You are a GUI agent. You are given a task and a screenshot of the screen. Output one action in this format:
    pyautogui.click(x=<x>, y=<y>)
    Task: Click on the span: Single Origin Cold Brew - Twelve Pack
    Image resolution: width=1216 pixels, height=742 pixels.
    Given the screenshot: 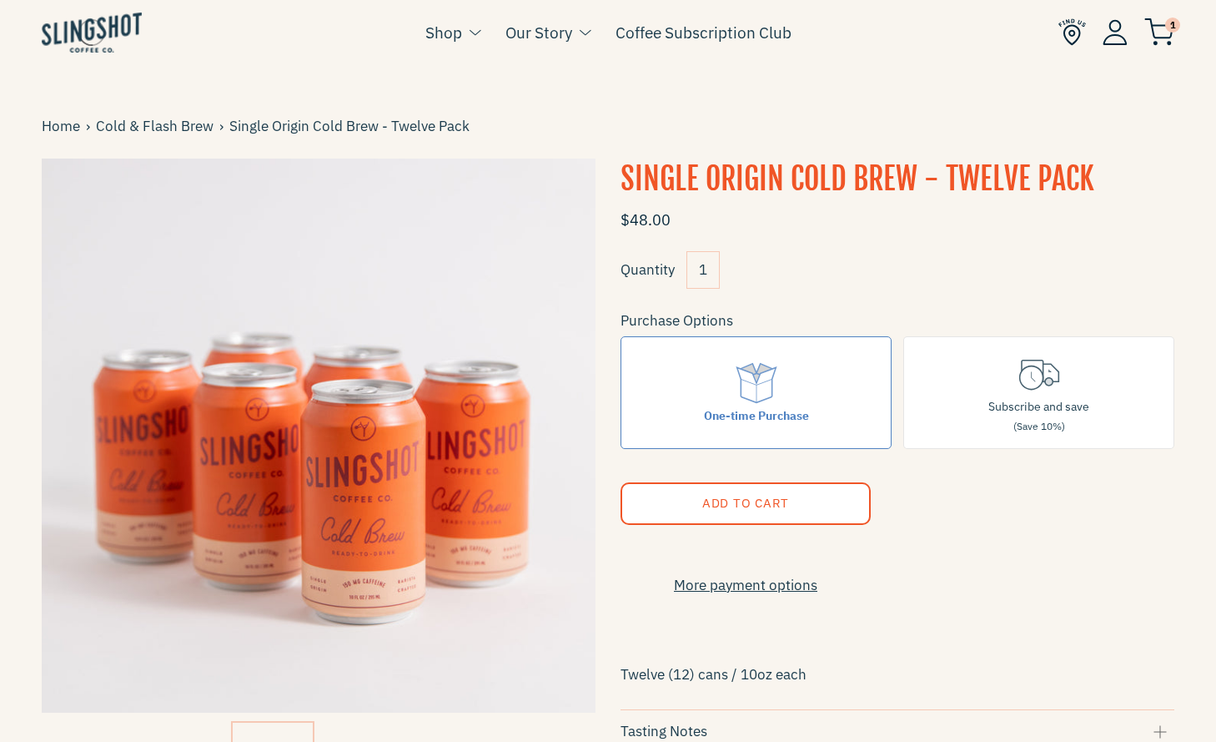 What is the action you would take?
    pyautogui.click(x=352, y=126)
    